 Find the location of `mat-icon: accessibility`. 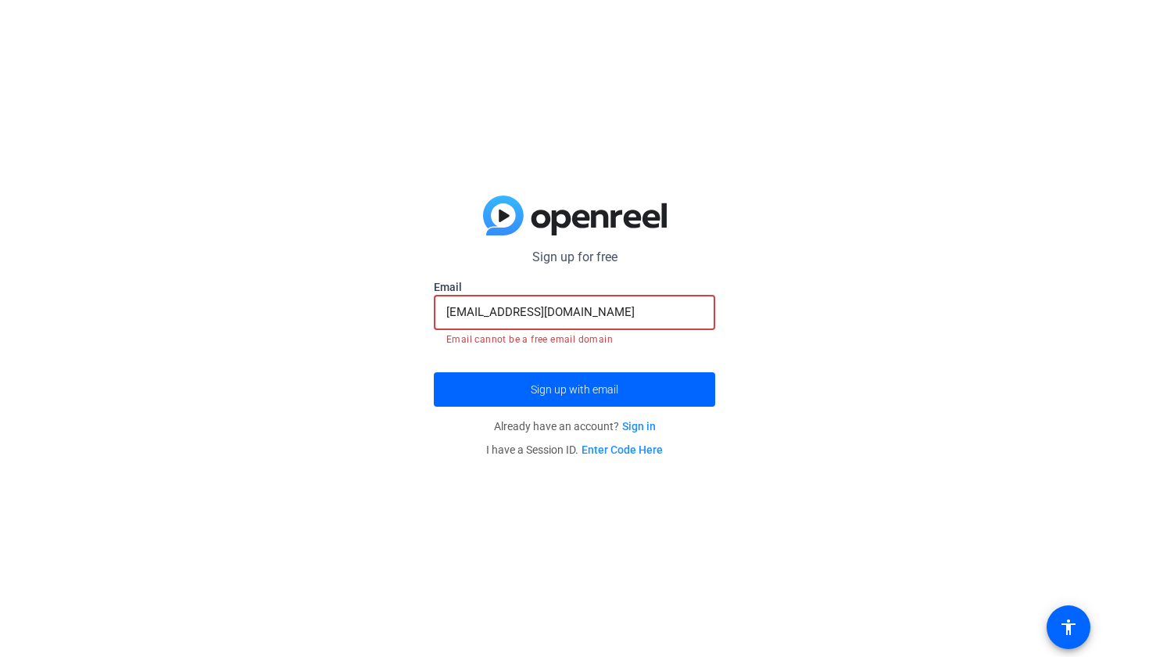

mat-icon: accessibility is located at coordinates (1069, 627).